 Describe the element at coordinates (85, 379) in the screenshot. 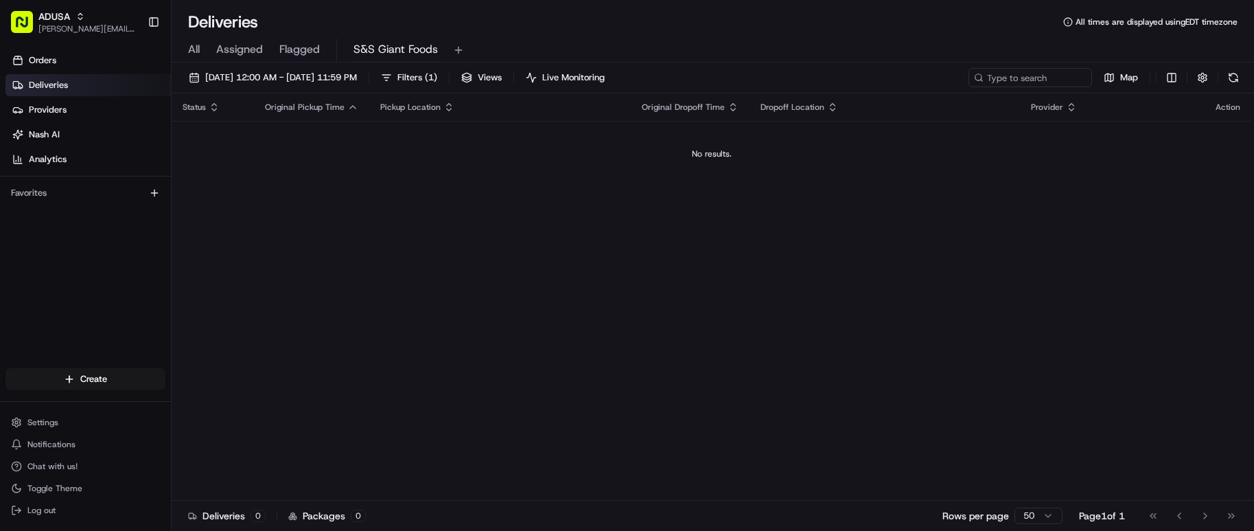

I see `button: Create` at that location.